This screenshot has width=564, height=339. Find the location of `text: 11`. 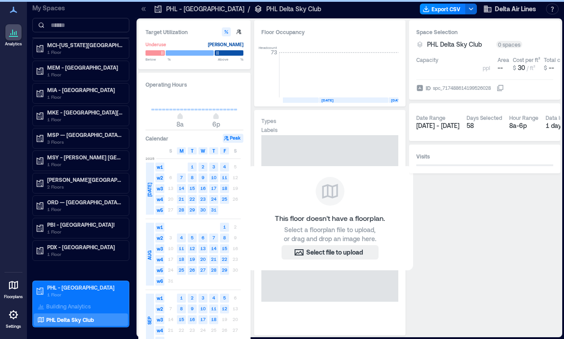

text: 11 is located at coordinates (214, 309).